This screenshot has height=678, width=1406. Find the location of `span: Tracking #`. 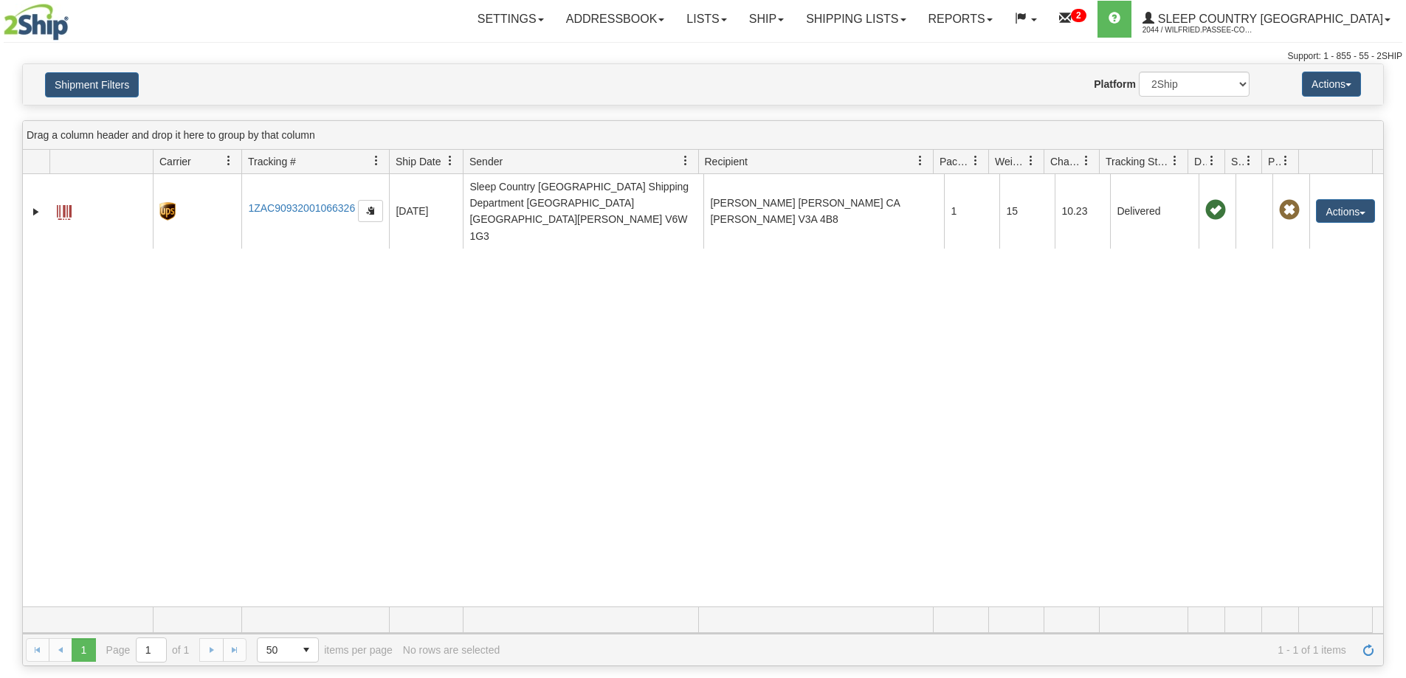

span: Tracking # is located at coordinates (272, 162).